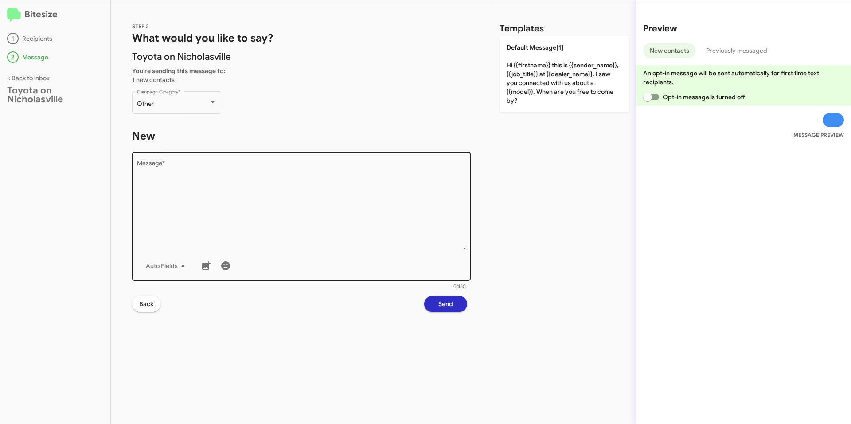 The height and width of the screenshot is (424, 851). What do you see at coordinates (167, 266) in the screenshot?
I see `button: Auto Fields` at bounding box center [167, 266].